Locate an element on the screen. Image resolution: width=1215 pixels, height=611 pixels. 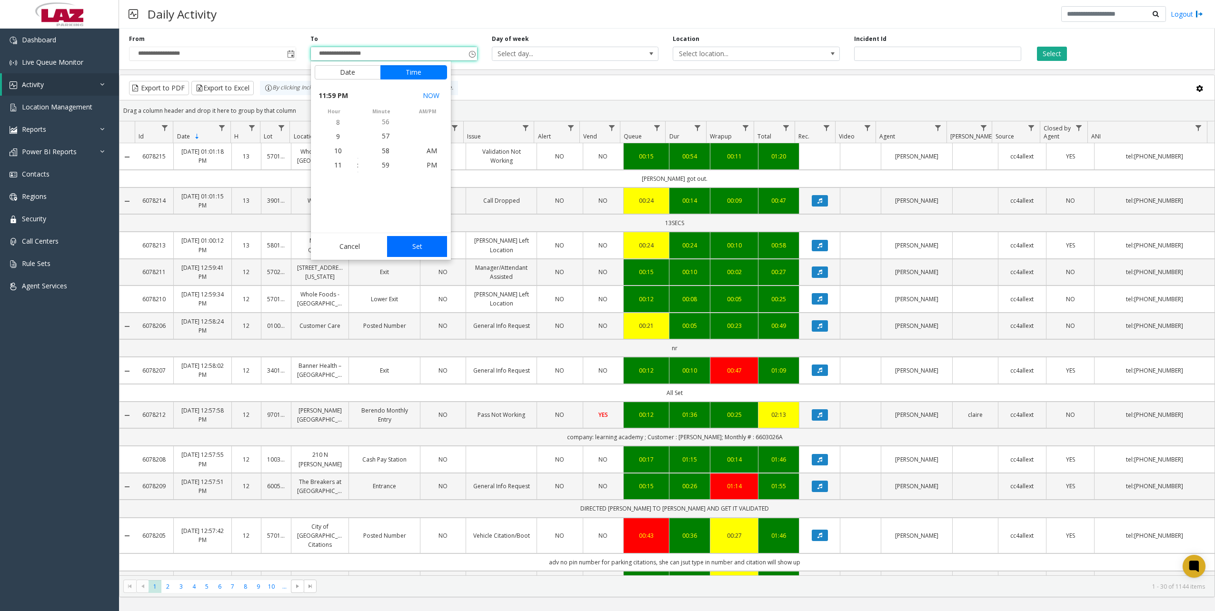
a: Medical Quarters is located at coordinates (320, 245).